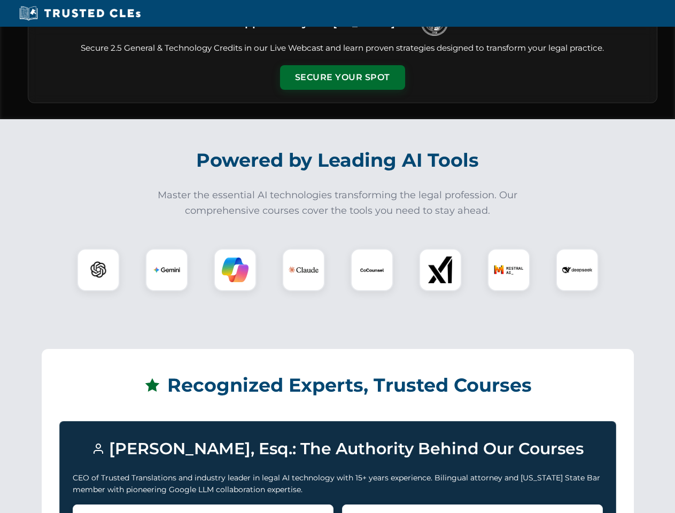 Image resolution: width=675 pixels, height=513 pixels. I want to click on p: Master the essential AI technologies transforming the legal profession. Our comprehensive courses..., so click(338, 203).